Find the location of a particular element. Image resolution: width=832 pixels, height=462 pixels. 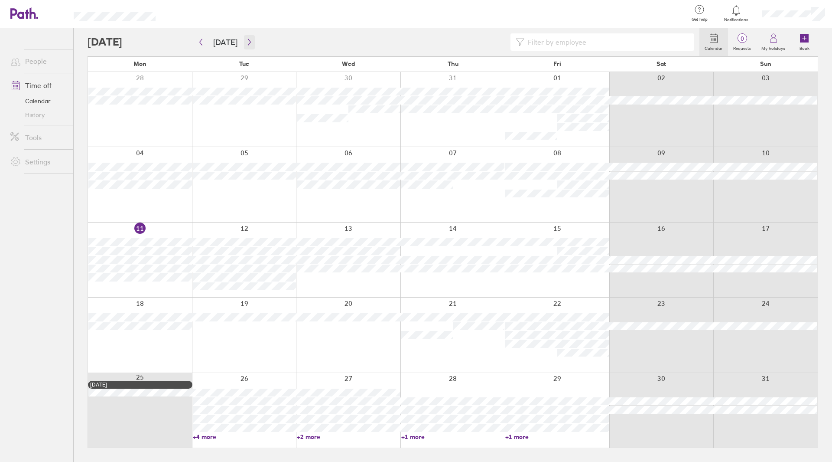

span: Sun is located at coordinates (766, 64).